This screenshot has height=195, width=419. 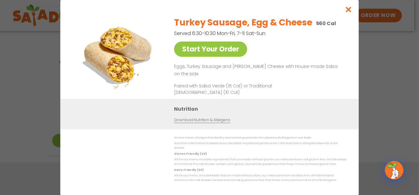 What do you see at coordinates (326, 23) in the screenshot?
I see `p: 560 Cal` at bounding box center [326, 23].